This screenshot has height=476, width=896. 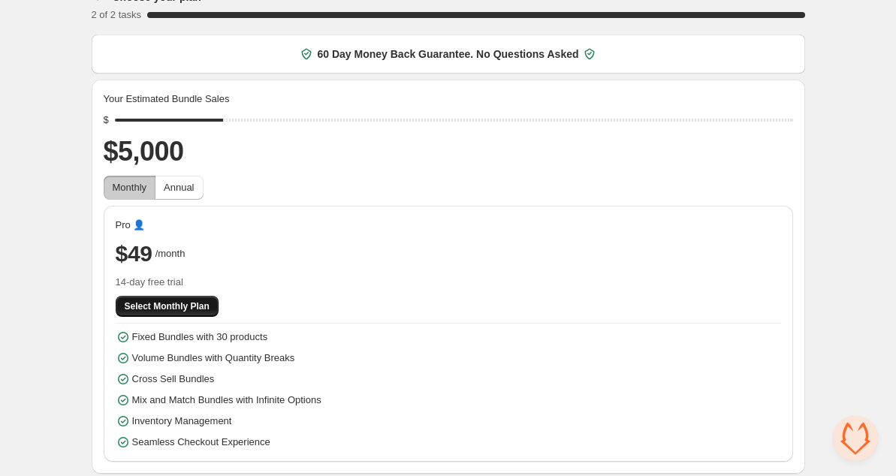 I want to click on span: Select Monthly Plan, so click(x=167, y=307).